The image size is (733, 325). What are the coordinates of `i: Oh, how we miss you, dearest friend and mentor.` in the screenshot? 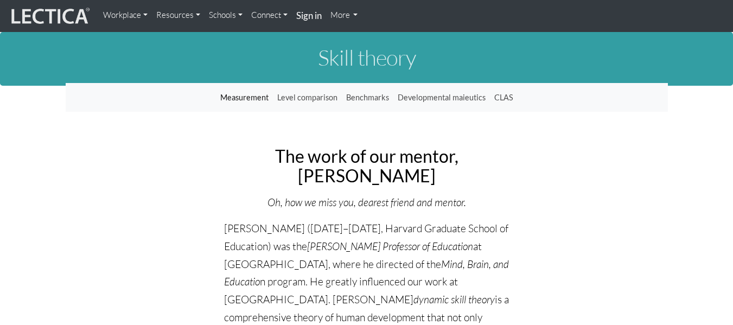 It's located at (367, 202).